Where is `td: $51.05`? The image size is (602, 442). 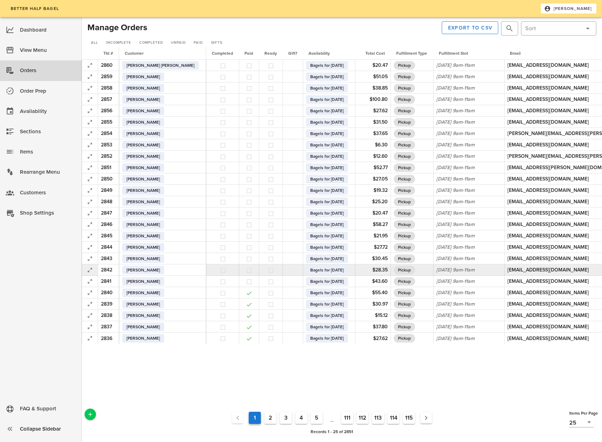
td: $51.05 is located at coordinates (373, 77).